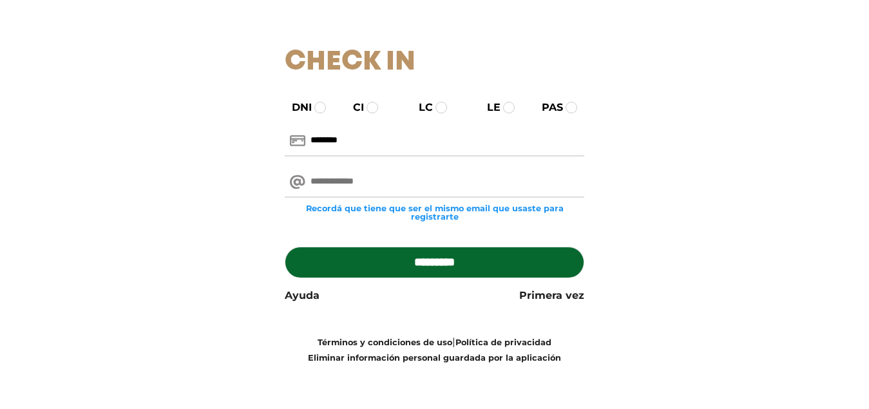  I want to click on a: Ayuda, so click(302, 296).